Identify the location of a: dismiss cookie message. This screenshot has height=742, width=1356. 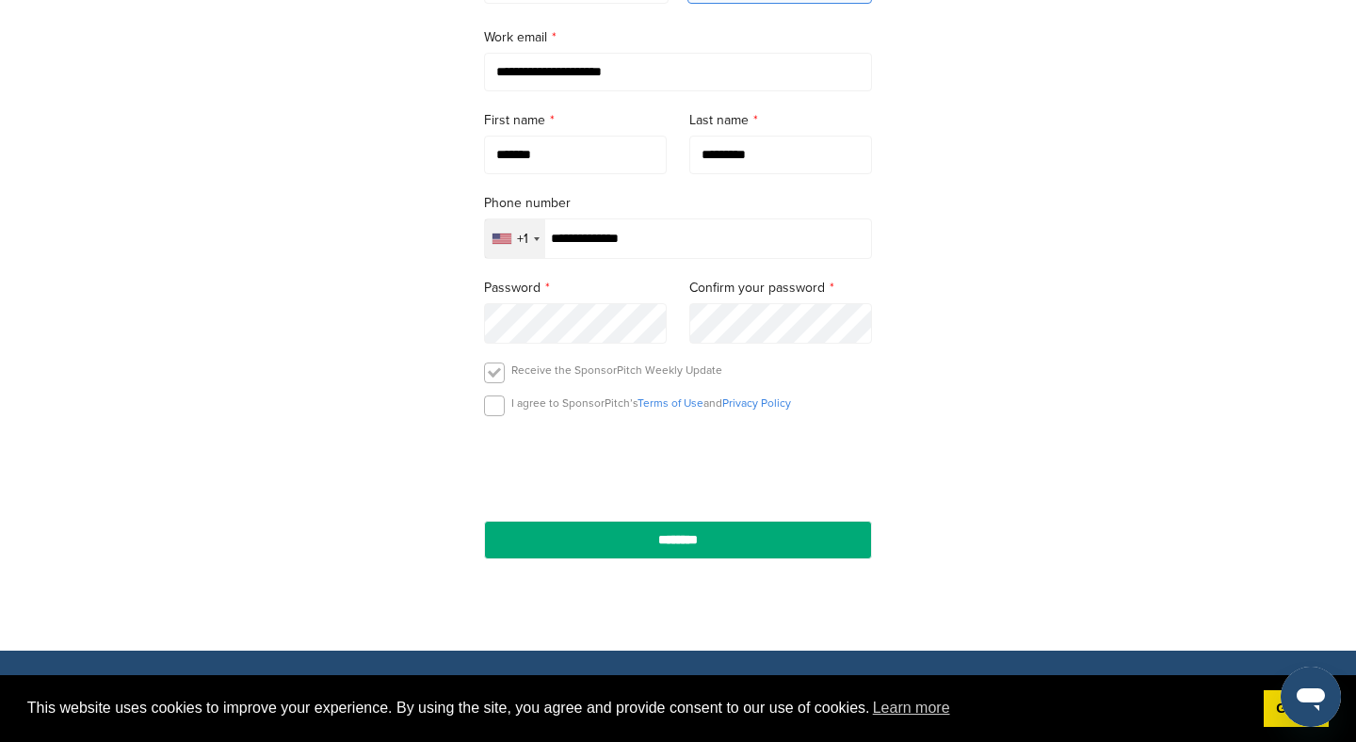
(1296, 709).